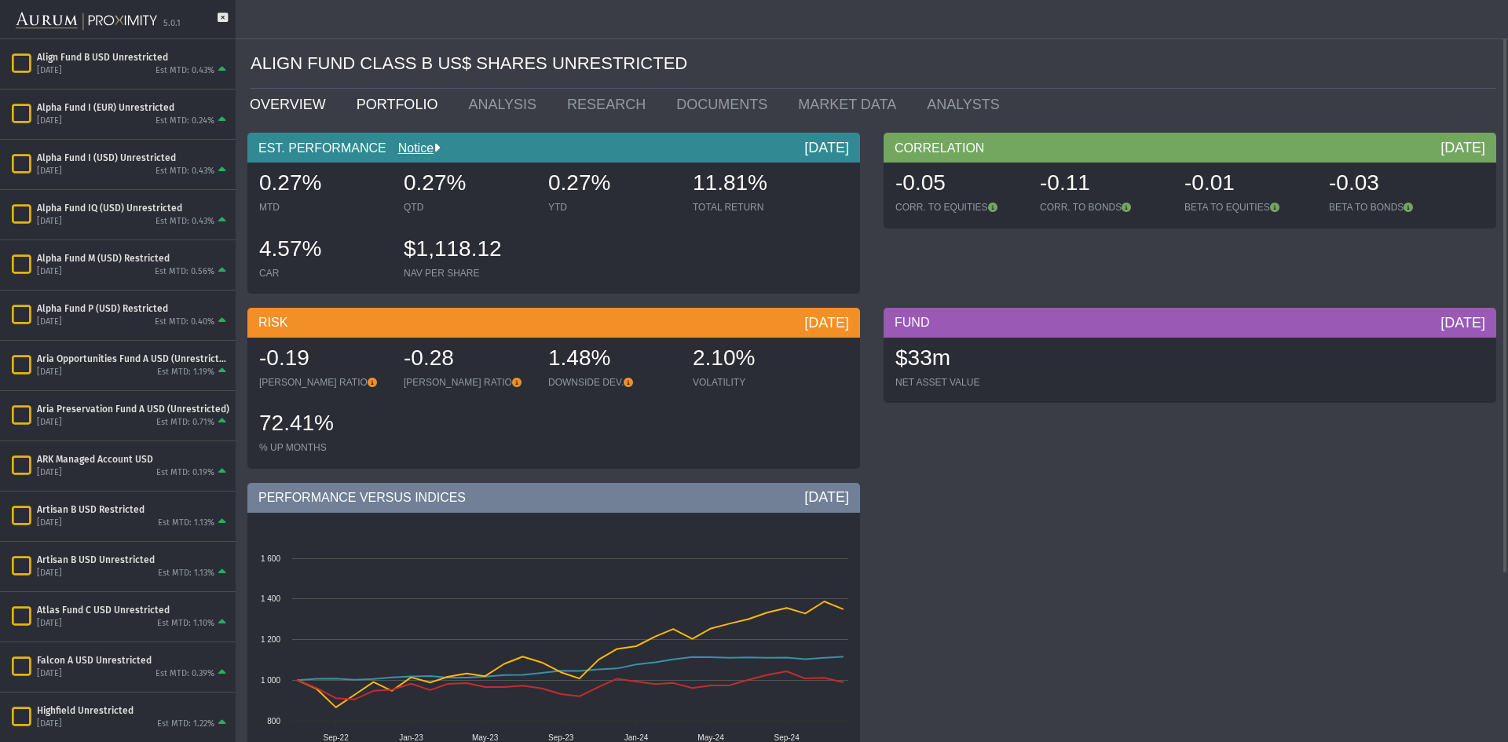 This screenshot has width=1508, height=742. Describe the element at coordinates (613, 185) in the screenshot. I see `div: 0.27%` at that location.